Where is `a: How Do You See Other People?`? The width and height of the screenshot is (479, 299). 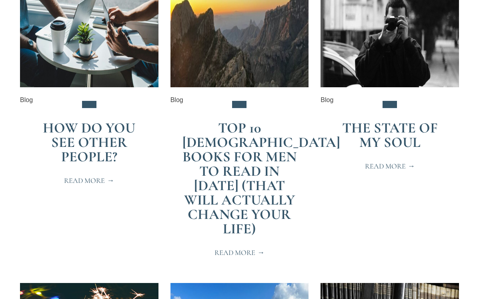 a: How Do You See Other People? is located at coordinates (89, 142).